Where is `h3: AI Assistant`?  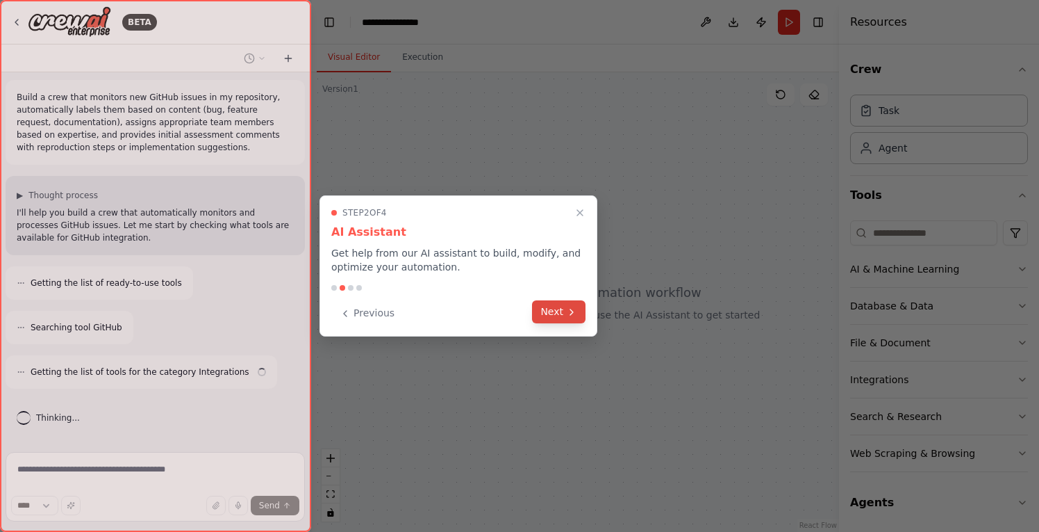
h3: AI Assistant is located at coordinates (459, 232).